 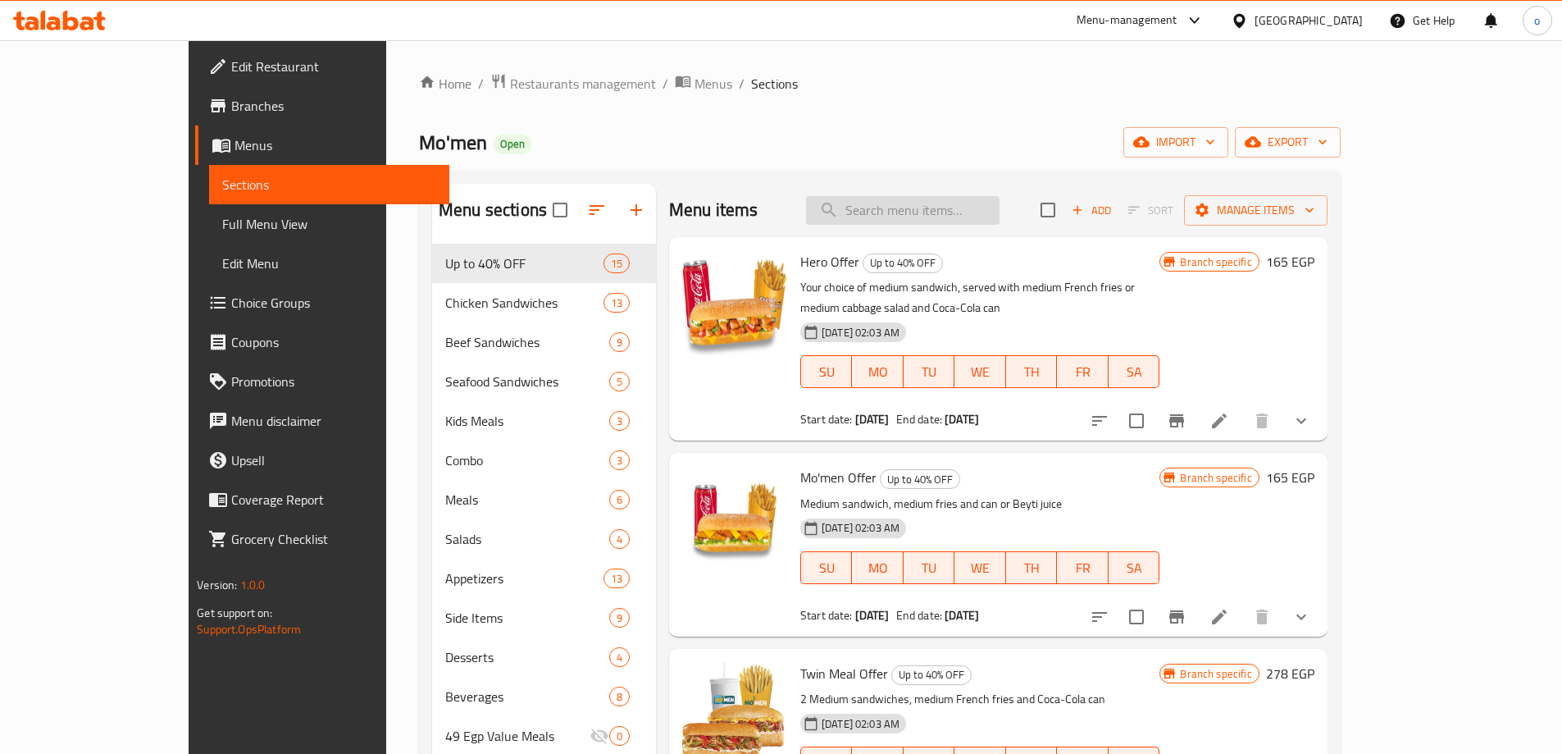 I want to click on a: Promotions, so click(x=322, y=381).